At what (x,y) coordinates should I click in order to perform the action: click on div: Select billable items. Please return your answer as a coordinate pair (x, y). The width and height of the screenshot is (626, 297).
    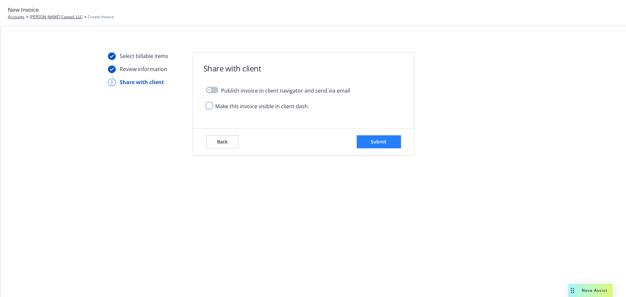
    Looking at the image, I should click on (144, 56).